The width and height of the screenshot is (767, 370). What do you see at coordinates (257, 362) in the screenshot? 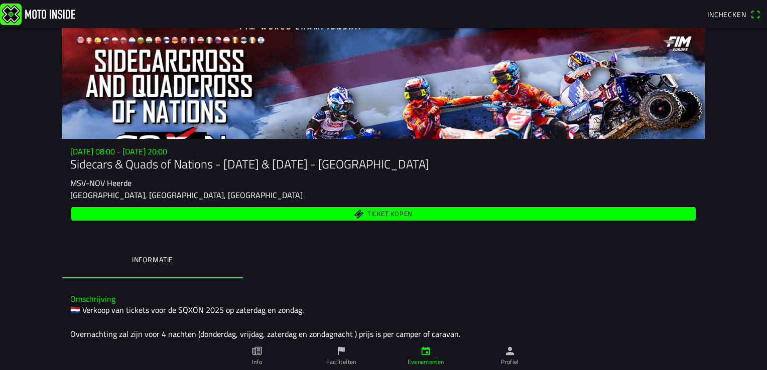
I see `ion-label: Info` at bounding box center [257, 362].